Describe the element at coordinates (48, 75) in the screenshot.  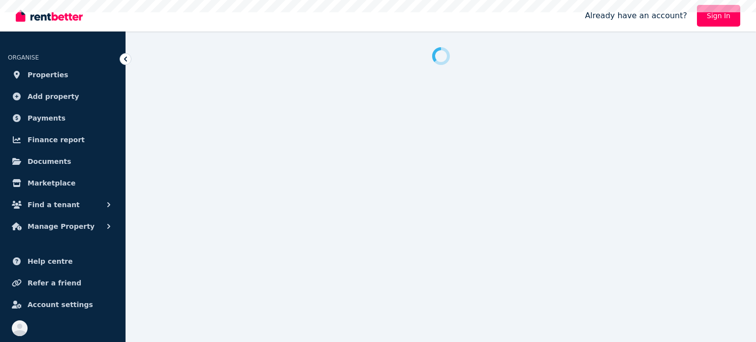
I see `span: Properties` at that location.